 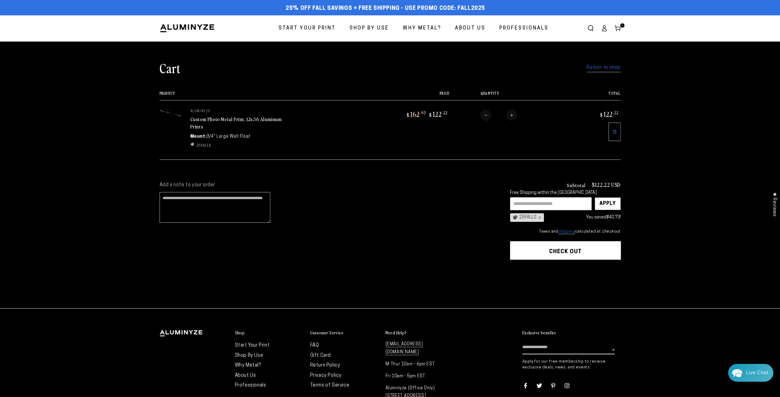 What do you see at coordinates (307, 28) in the screenshot?
I see `span: Start Your Print` at bounding box center [307, 28].